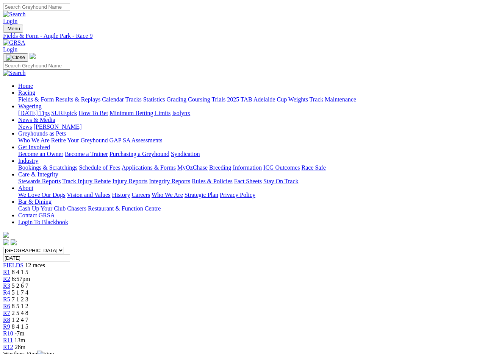 The height and width of the screenshot is (354, 485). Describe the element at coordinates (6, 320) in the screenshot. I see `a: R8` at that location.